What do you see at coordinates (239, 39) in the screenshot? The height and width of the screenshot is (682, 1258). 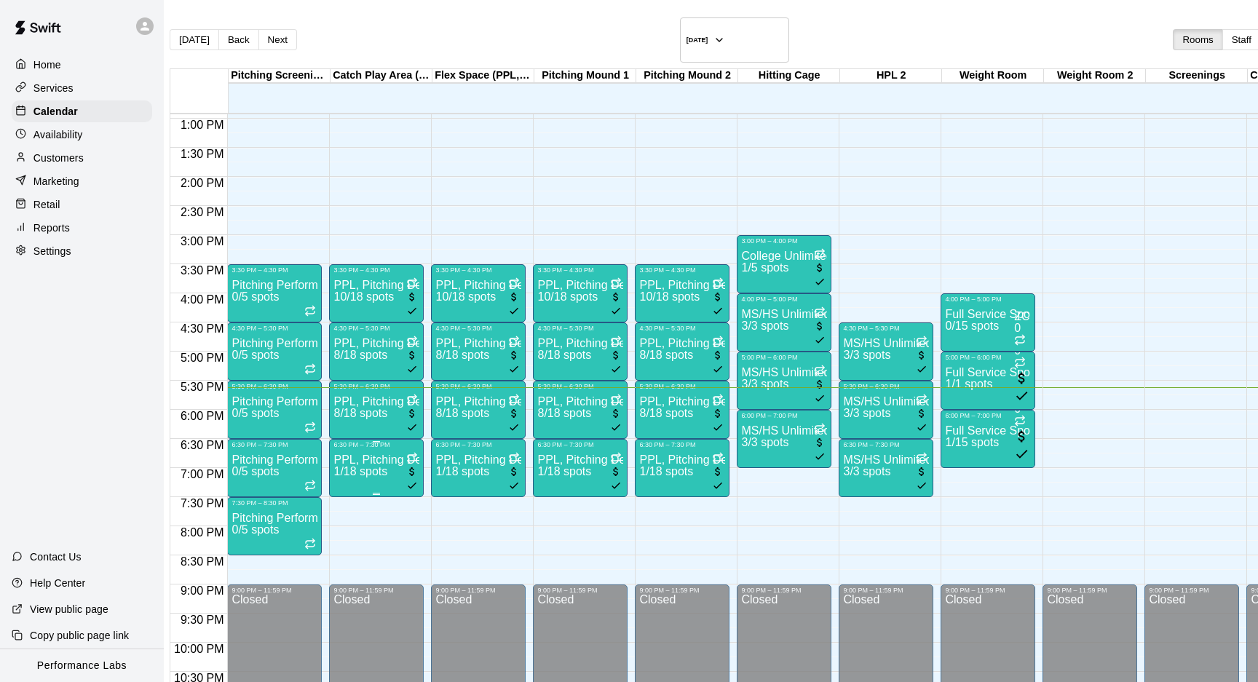 I see `button: Back` at bounding box center [239, 39].